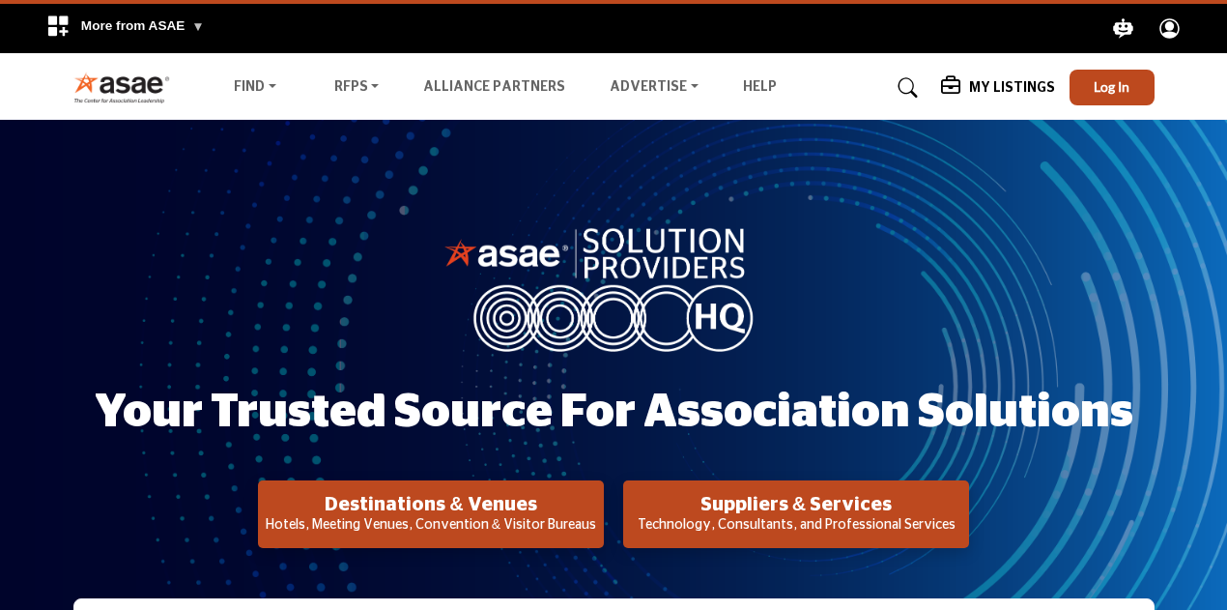 The image size is (1227, 610). I want to click on div: More from ASAE, so click(125, 28).